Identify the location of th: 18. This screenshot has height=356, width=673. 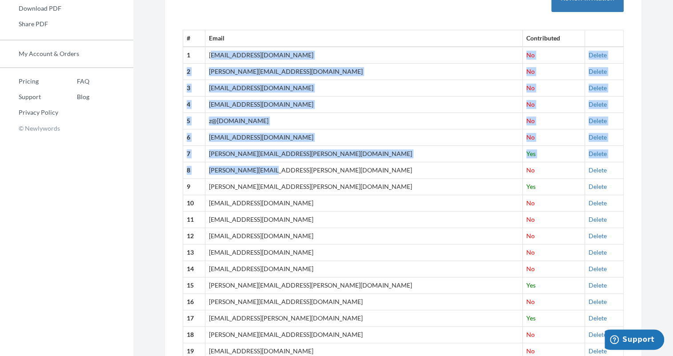
(194, 334).